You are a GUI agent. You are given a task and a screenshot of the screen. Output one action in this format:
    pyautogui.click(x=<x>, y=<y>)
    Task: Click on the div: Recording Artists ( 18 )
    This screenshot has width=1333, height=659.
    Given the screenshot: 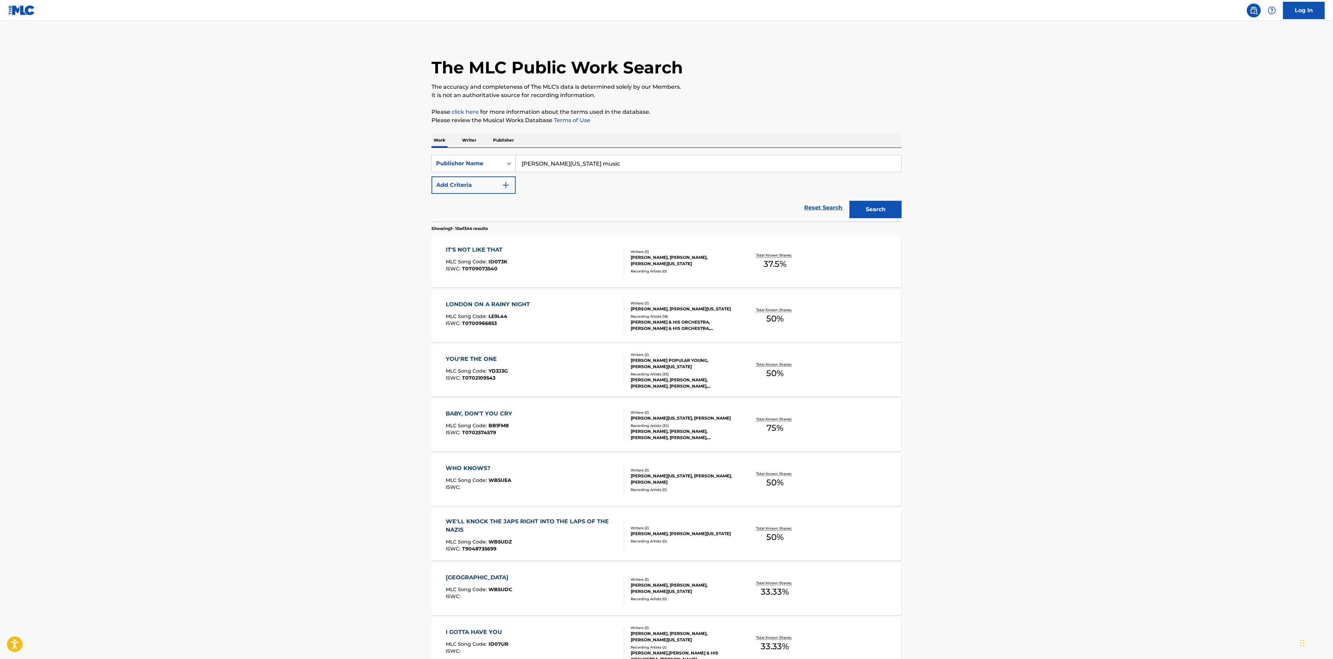 What is the action you would take?
    pyautogui.click(x=683, y=316)
    